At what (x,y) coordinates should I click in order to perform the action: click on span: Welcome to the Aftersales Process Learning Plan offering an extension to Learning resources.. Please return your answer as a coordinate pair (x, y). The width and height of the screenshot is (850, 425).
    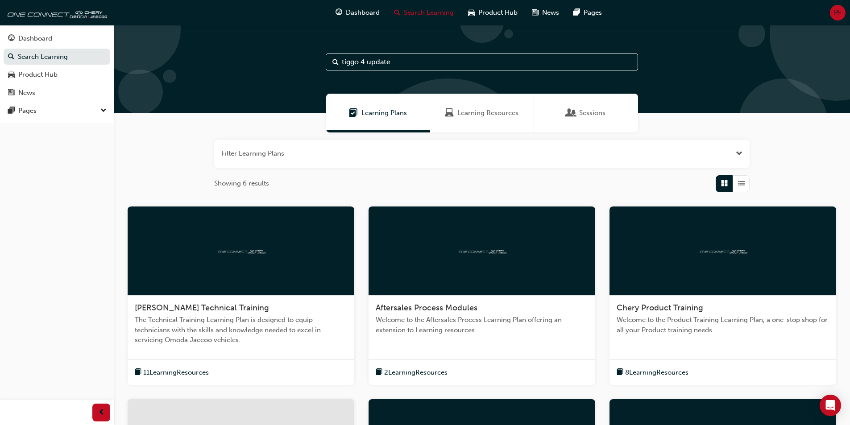
    Looking at the image, I should click on (482, 325).